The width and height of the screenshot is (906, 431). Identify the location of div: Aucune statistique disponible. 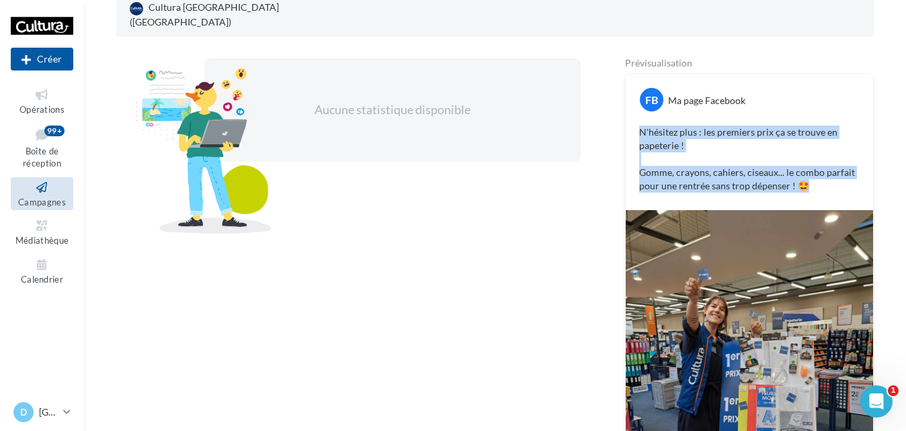
(392, 110).